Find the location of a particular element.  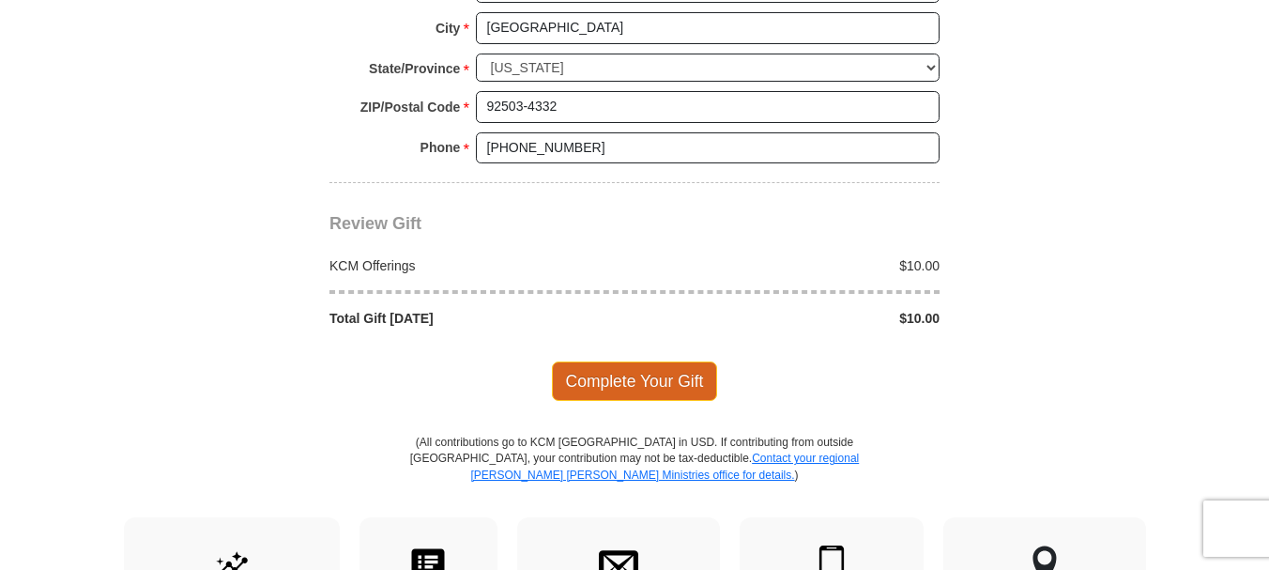

strong: ZIP/Postal Code is located at coordinates (410, 107).